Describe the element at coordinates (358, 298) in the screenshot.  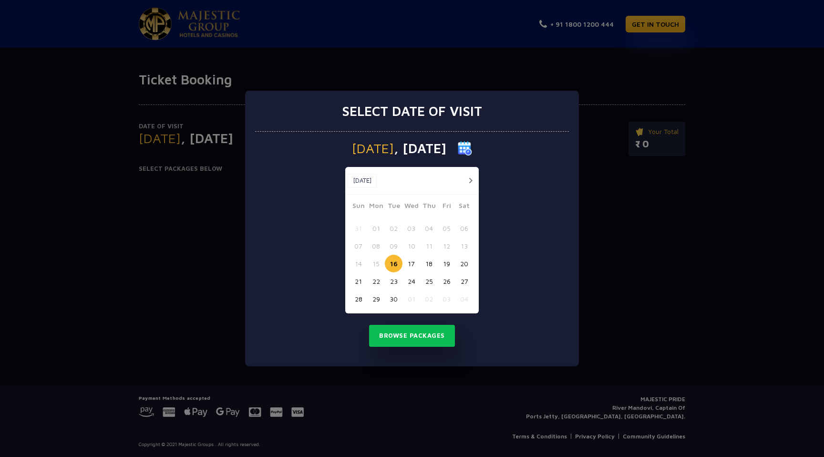
I see `button: 28` at that location.